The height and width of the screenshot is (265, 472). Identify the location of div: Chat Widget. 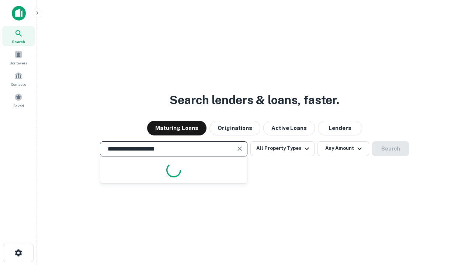
(453, 224).